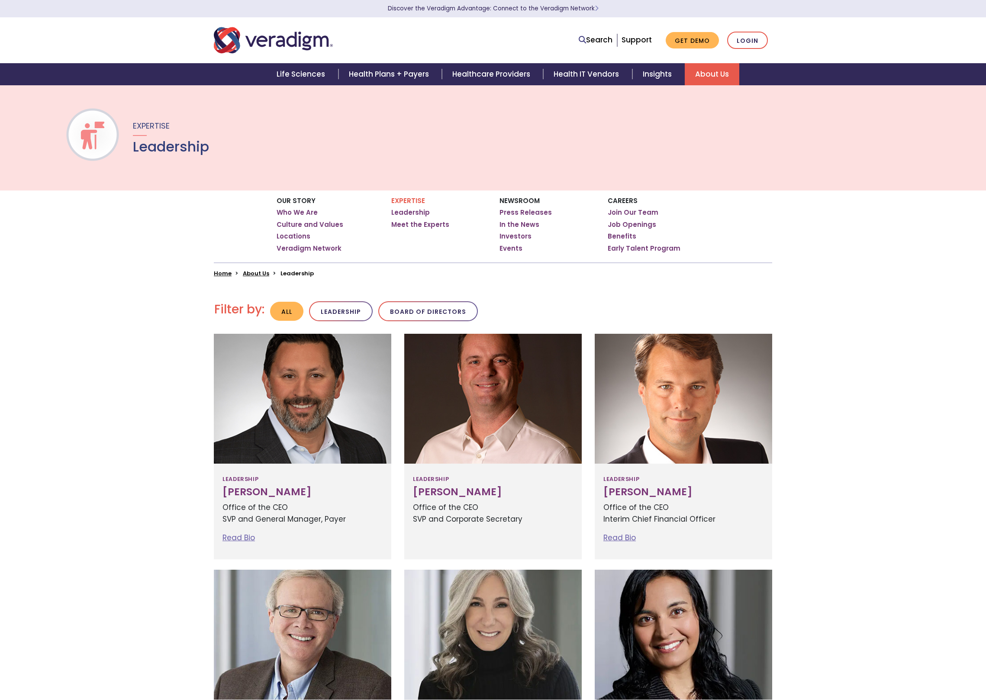  I want to click on a: Events, so click(511, 248).